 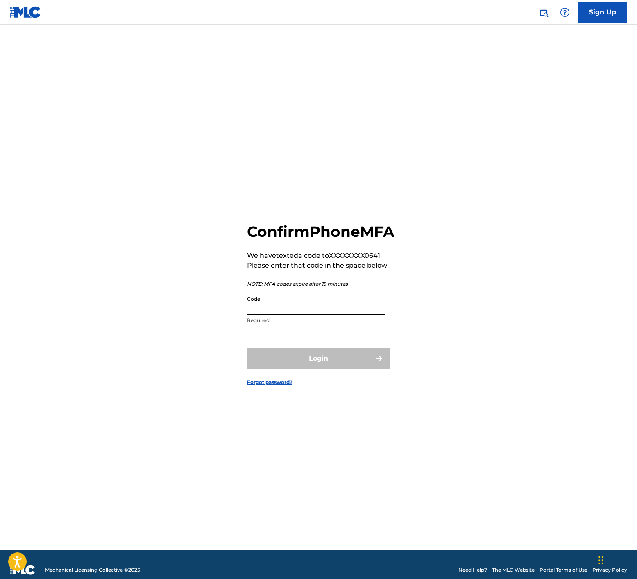 I want to click on div: Chat Widget, so click(x=616, y=559).